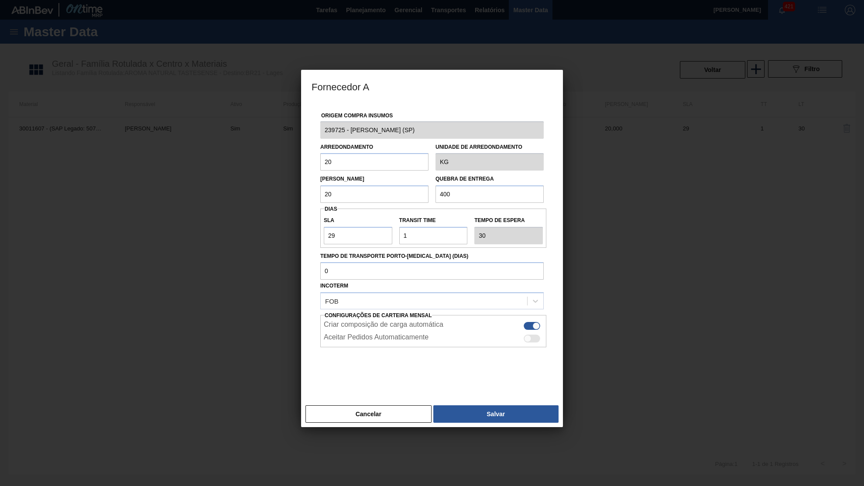 The width and height of the screenshot is (864, 486). I want to click on span: Dias, so click(331, 209).